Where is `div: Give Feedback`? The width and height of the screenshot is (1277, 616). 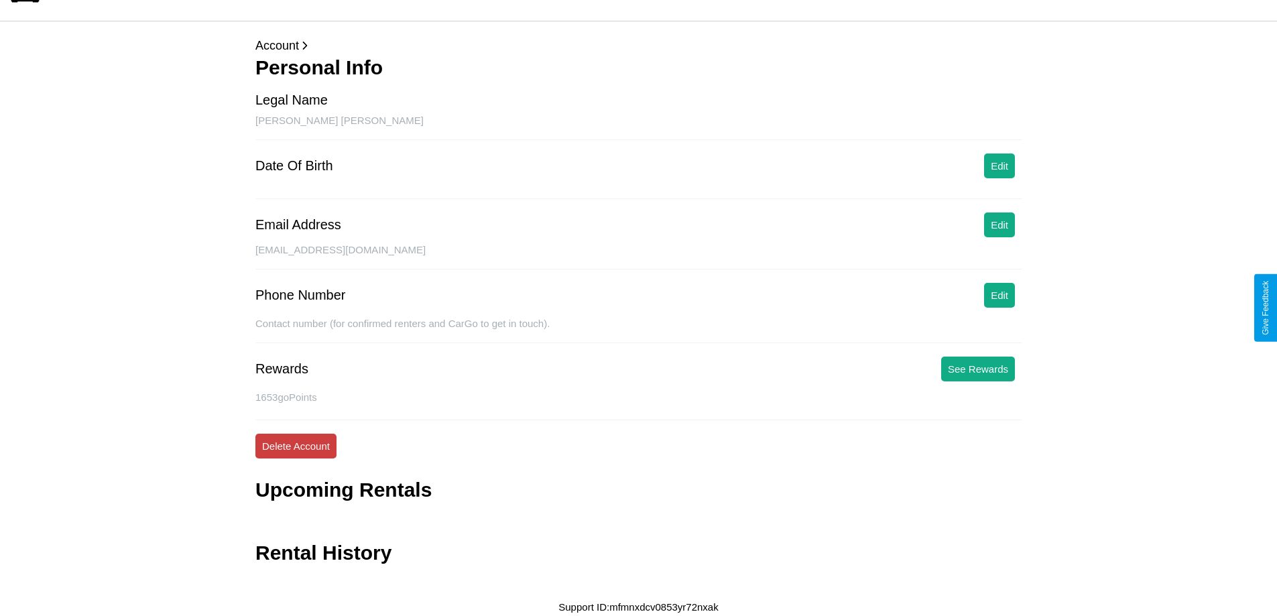
div: Give Feedback is located at coordinates (1266, 308).